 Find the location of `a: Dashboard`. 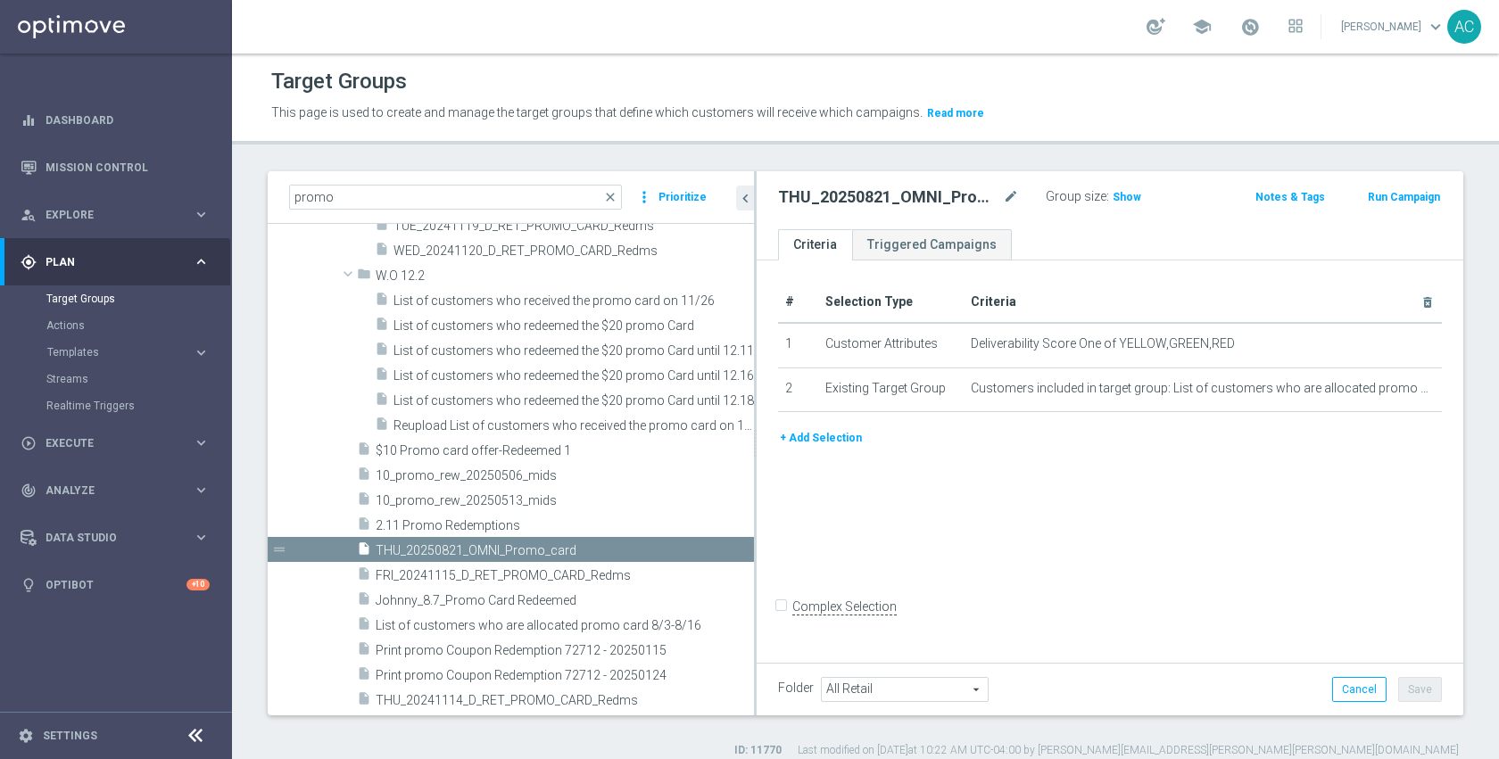

a: Dashboard is located at coordinates (128, 120).